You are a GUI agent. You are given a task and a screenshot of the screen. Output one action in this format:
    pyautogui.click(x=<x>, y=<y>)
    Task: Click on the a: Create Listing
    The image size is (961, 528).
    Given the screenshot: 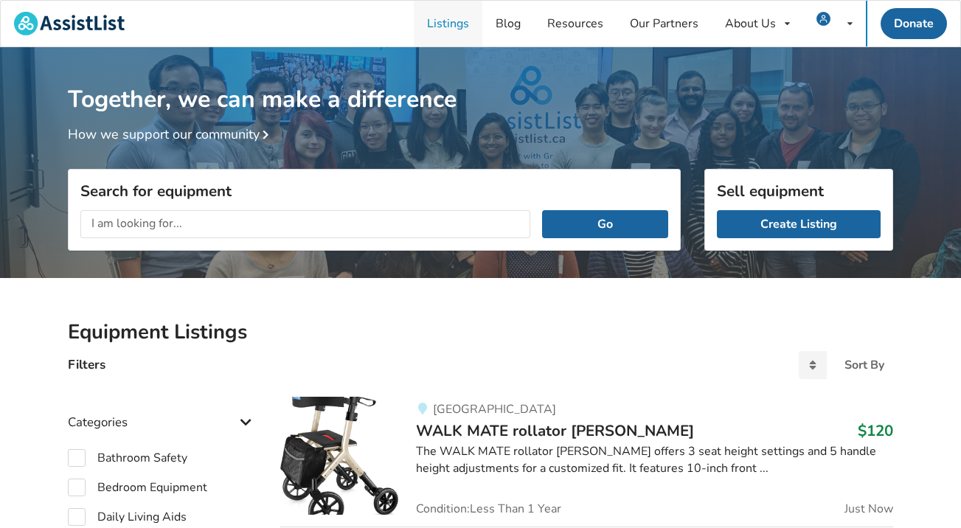 What is the action you would take?
    pyautogui.click(x=799, y=224)
    